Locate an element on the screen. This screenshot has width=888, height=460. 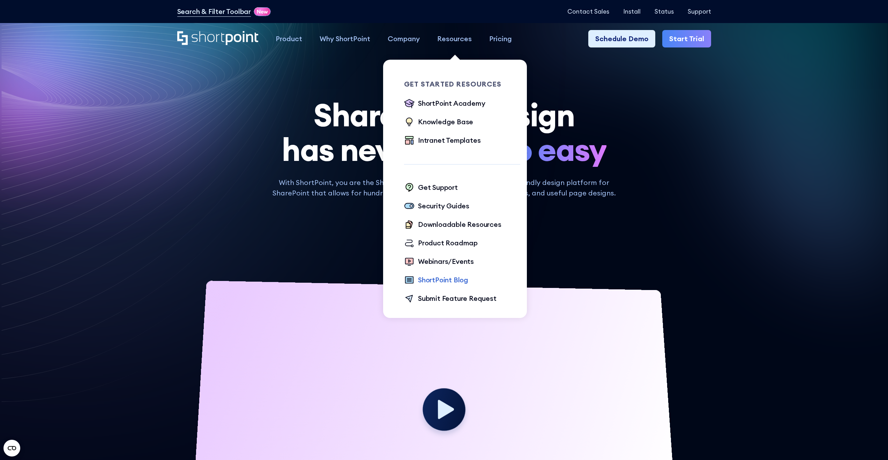
p: Support is located at coordinates (699, 12).